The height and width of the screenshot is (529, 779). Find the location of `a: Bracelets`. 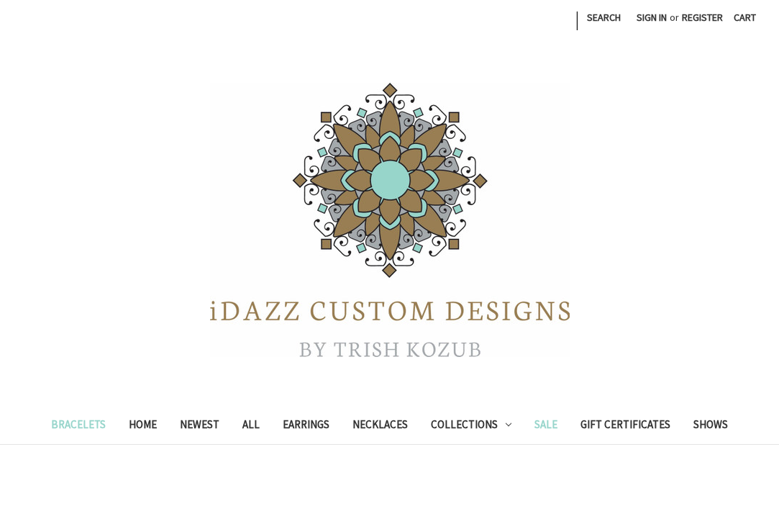

a: Bracelets is located at coordinates (78, 426).